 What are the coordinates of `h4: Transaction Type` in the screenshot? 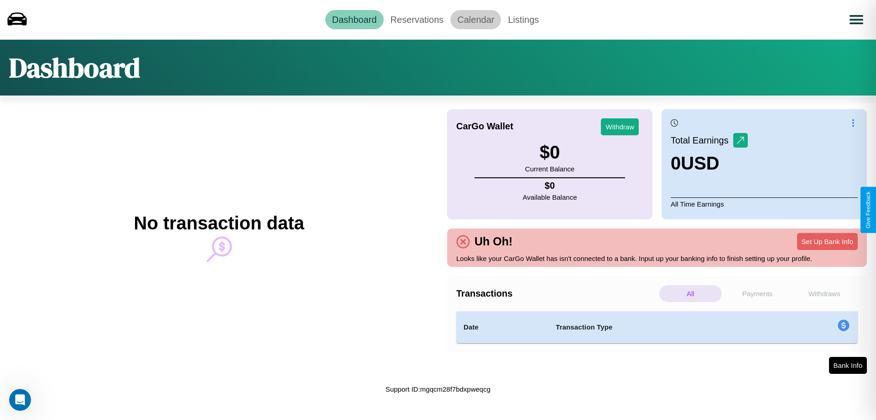 It's located at (660, 327).